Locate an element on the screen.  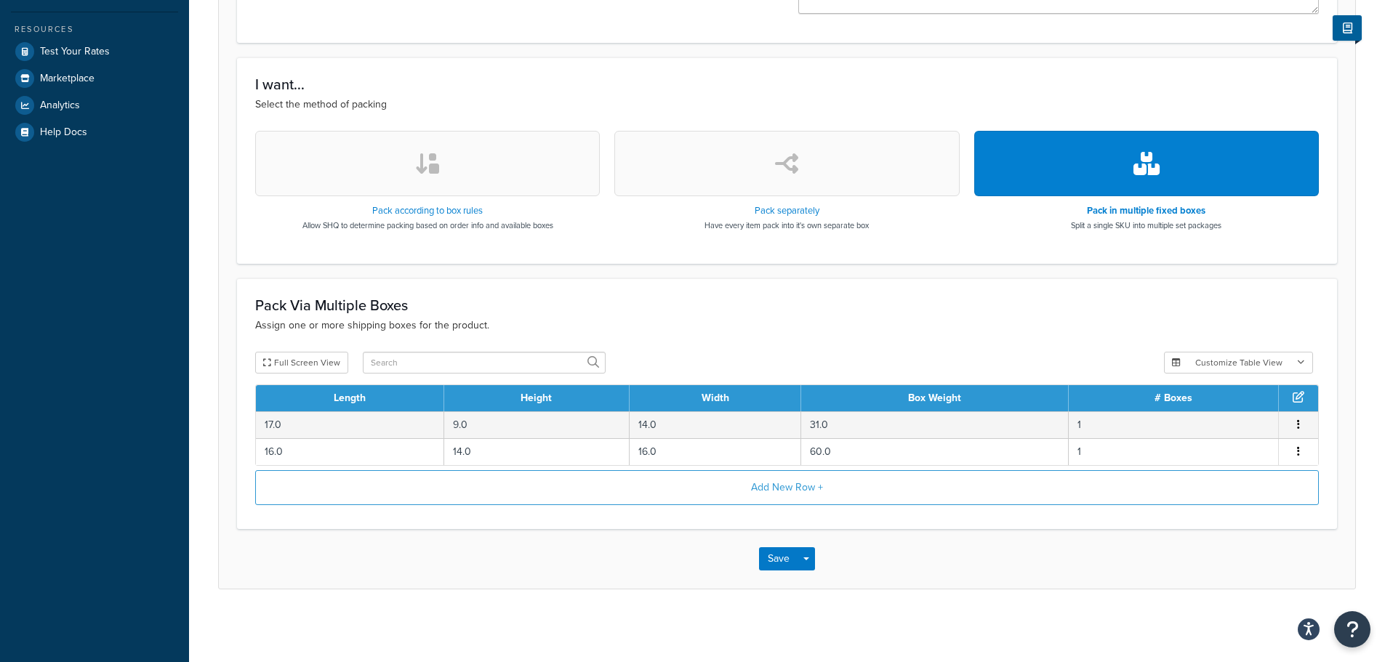
th: Height is located at coordinates (537, 398).